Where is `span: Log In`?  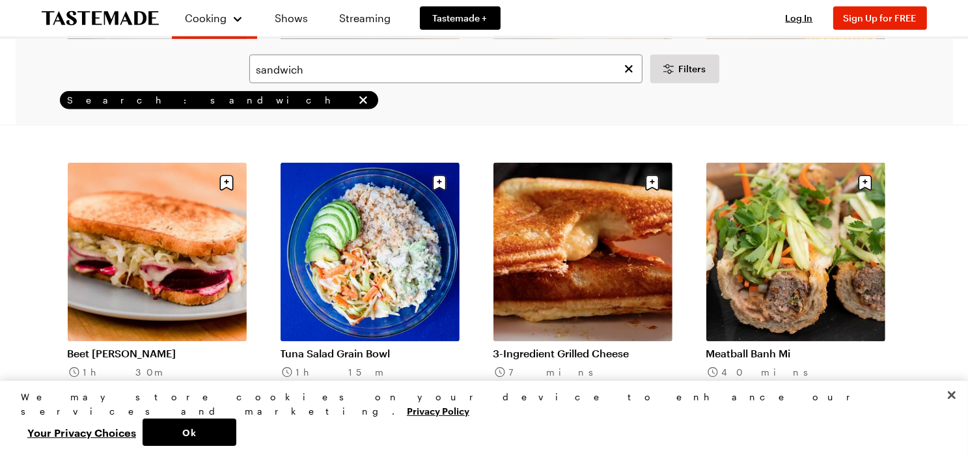
span: Log In is located at coordinates (799, 18).